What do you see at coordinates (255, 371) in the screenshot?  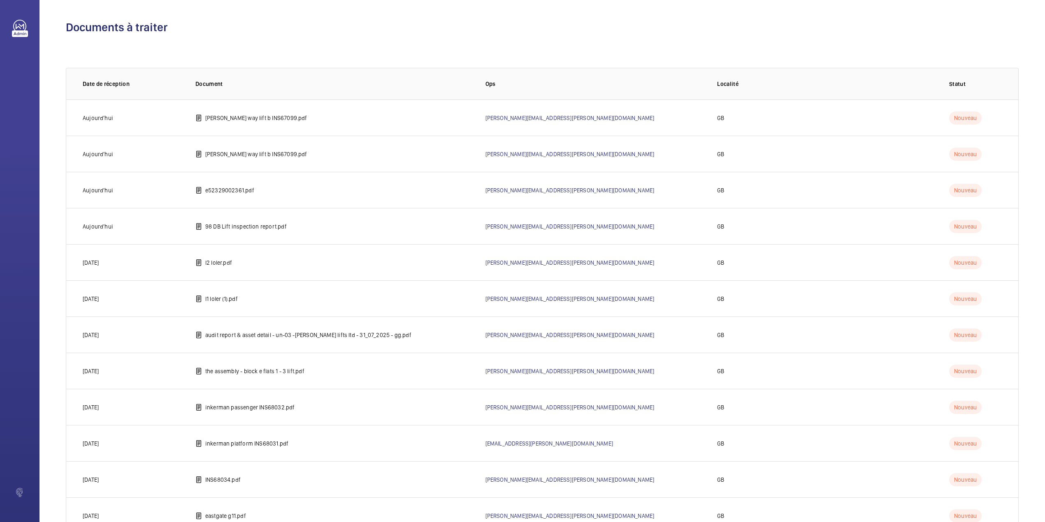 I see `p: the assembly - block e flats 1 - 3 lift.pdf` at bounding box center [255, 371].